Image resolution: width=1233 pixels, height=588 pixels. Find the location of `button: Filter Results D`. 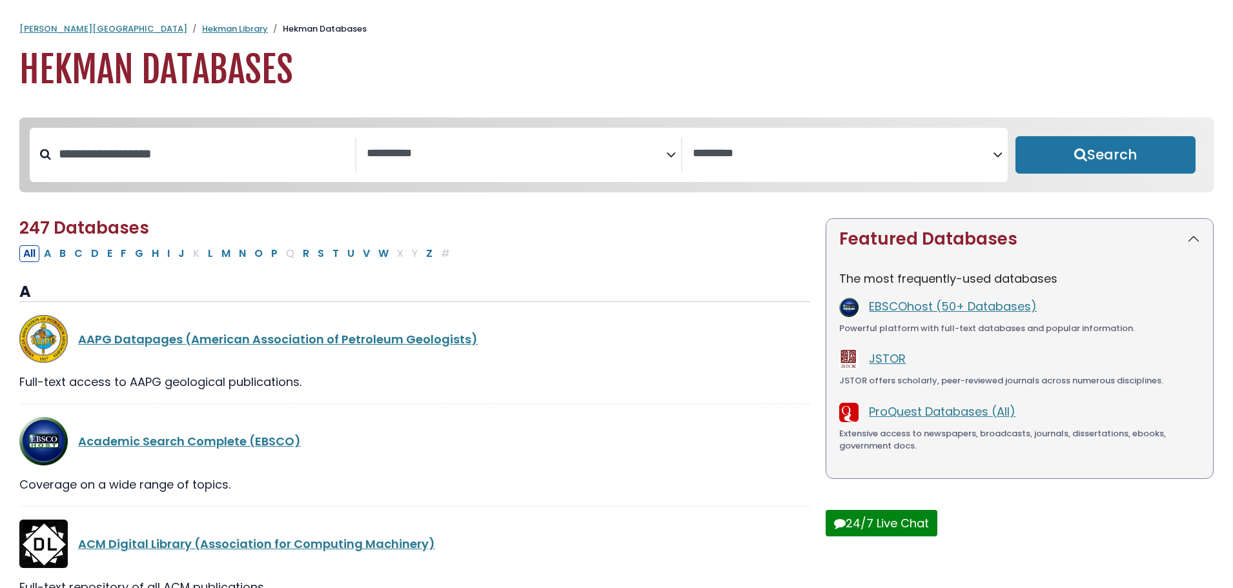

button: Filter Results D is located at coordinates (95, 254).